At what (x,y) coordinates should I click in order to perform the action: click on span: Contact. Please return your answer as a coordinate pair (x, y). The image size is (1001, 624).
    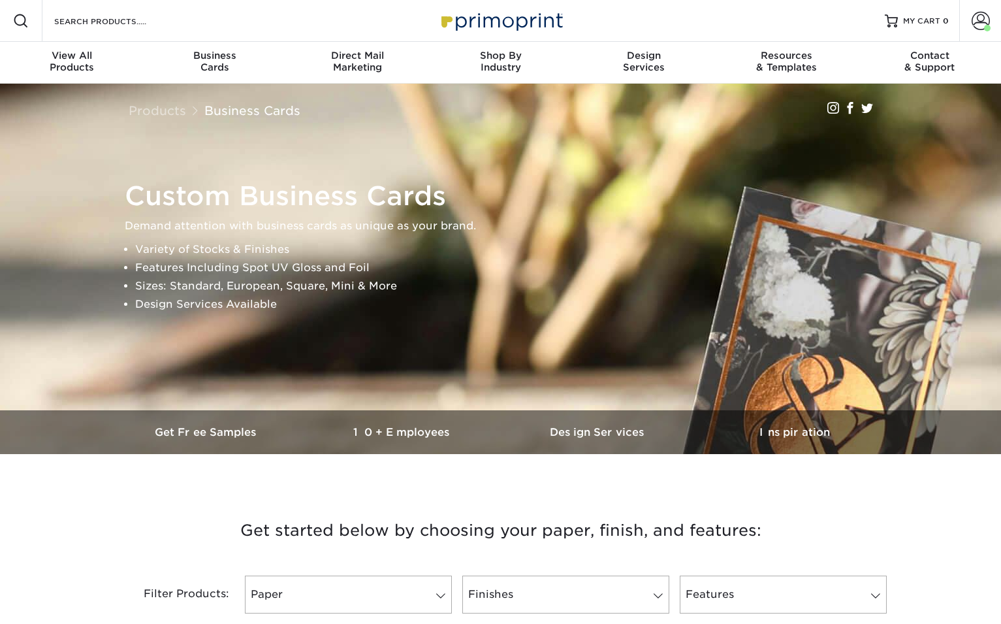
    Looking at the image, I should click on (930, 56).